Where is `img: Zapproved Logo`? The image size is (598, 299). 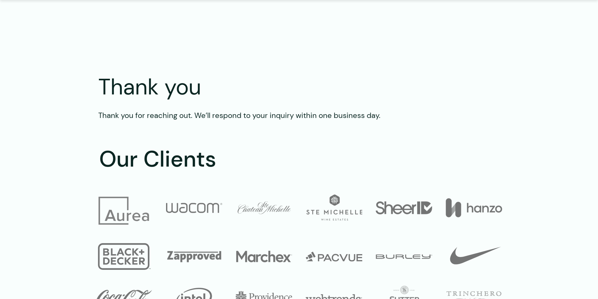 img: Zapproved Logo is located at coordinates (194, 256).